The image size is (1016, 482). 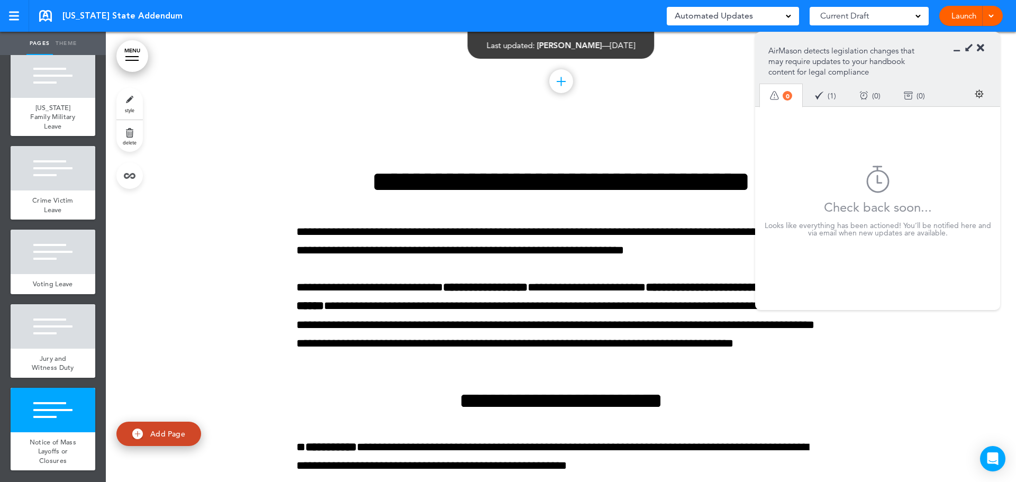 What do you see at coordinates (53, 284) in the screenshot?
I see `span: Voting Leave` at bounding box center [53, 284].